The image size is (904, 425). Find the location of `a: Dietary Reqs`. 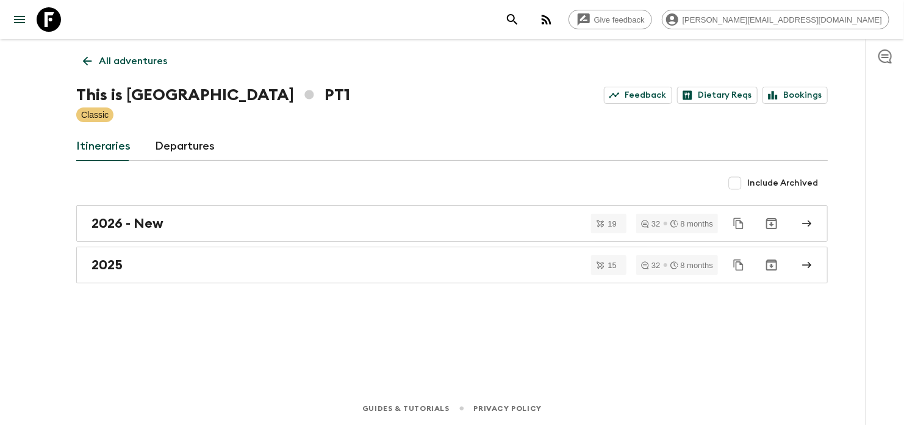

a: Dietary Reqs is located at coordinates (717, 95).